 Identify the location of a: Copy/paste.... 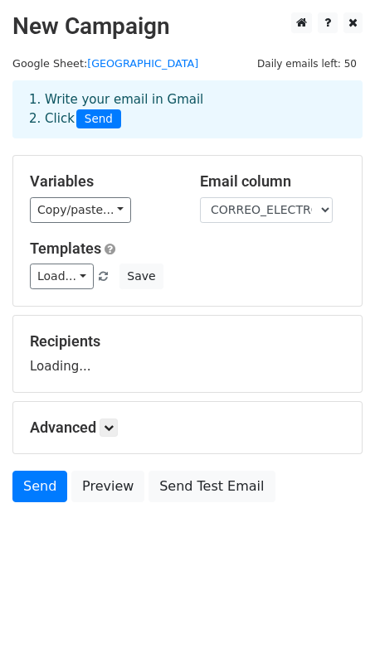
(80, 210).